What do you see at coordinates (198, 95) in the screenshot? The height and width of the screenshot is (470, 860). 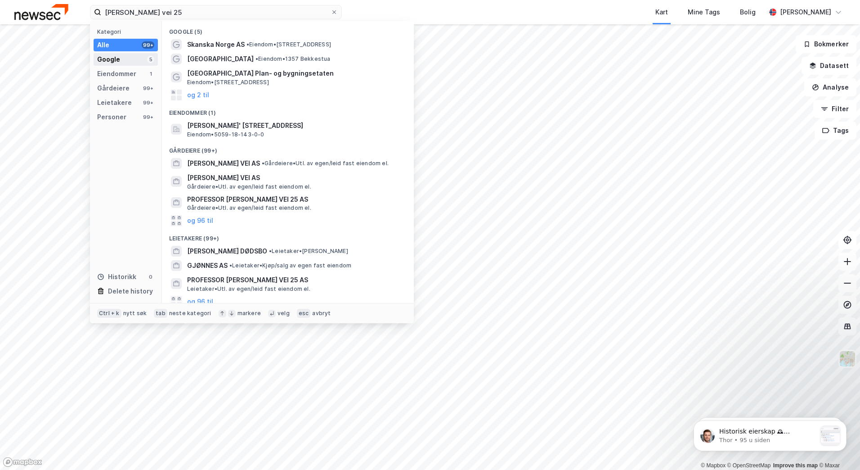 I see `button: og 2 til` at bounding box center [198, 95].